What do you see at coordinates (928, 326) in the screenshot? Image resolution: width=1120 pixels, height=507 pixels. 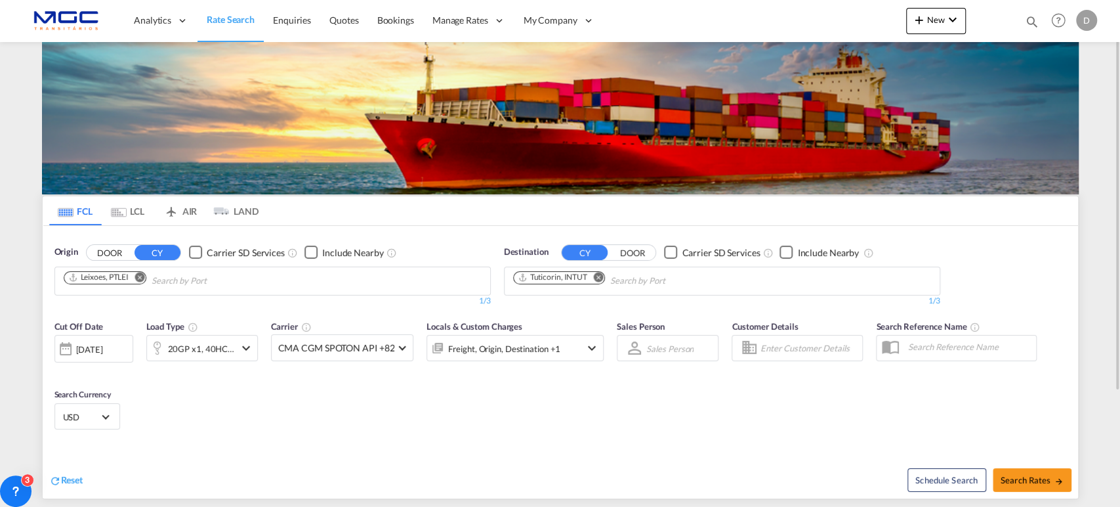 I see `span: Search Reference Name` at bounding box center [928, 326].